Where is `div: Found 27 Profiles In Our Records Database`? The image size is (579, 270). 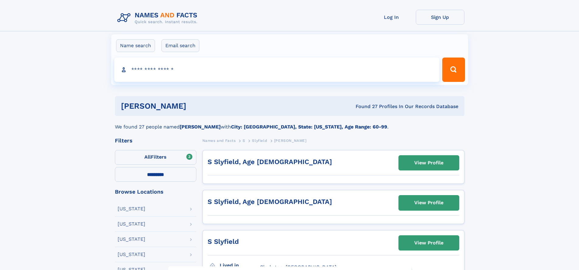 div: Found 27 Profiles In Our Records Database is located at coordinates (365, 106).